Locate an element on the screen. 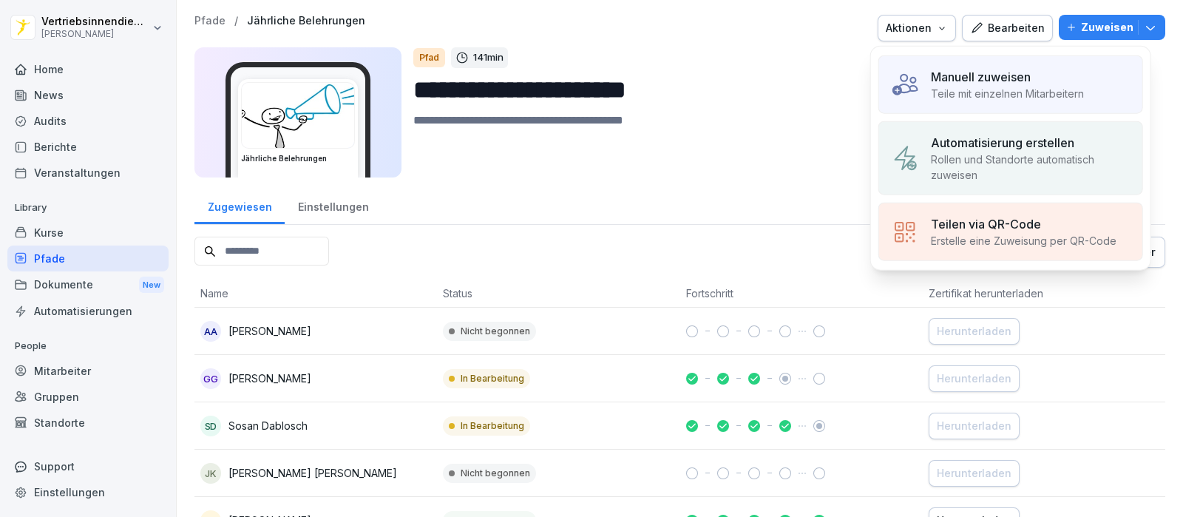 The height and width of the screenshot is (517, 1183). p: Teilen via QR-Code is located at coordinates (985, 224).